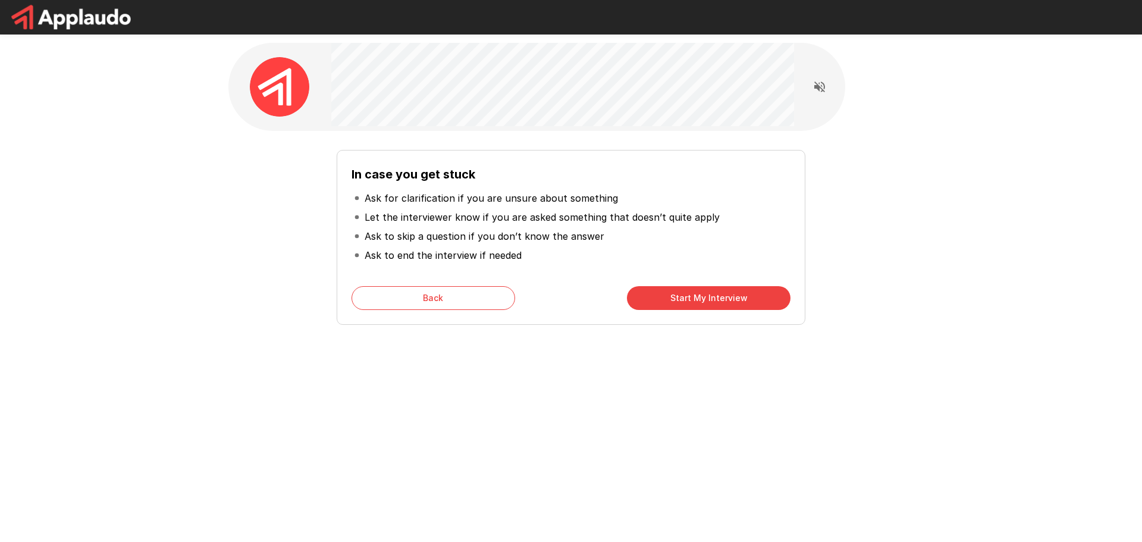 The width and height of the screenshot is (1142, 542). Describe the element at coordinates (542, 217) in the screenshot. I see `p: Let the interviewer know if you are asked something that doesn’t quite apply` at that location.